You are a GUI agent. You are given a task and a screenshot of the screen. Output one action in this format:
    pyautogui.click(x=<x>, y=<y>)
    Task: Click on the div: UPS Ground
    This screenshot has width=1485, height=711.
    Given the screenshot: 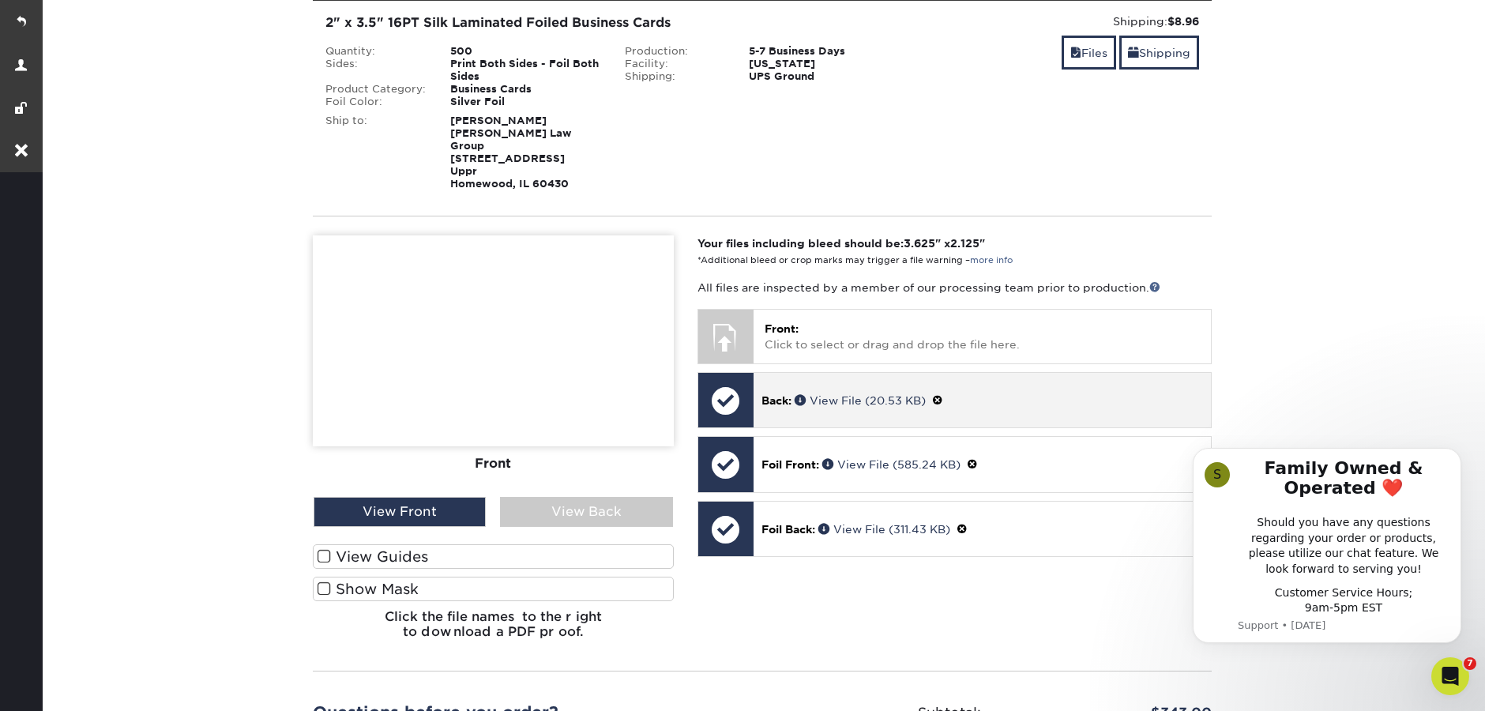 What is the action you would take?
    pyautogui.click(x=824, y=77)
    